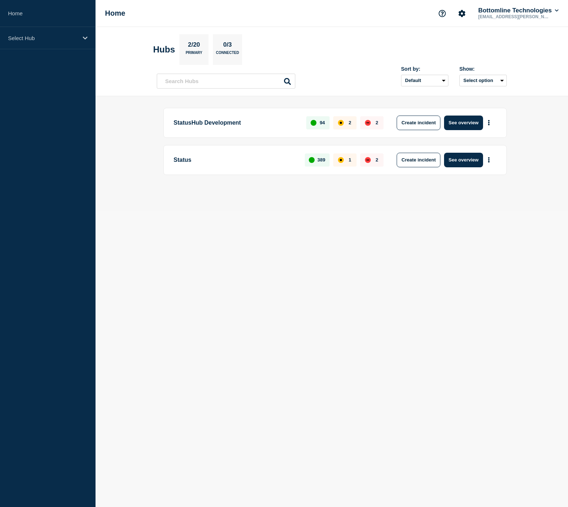 The height and width of the screenshot is (507, 568). I want to click on div: Sort by:, so click(425, 69).